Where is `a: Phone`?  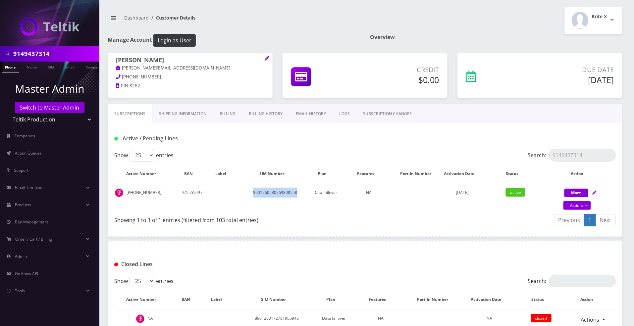 a: Phone is located at coordinates (10, 67).